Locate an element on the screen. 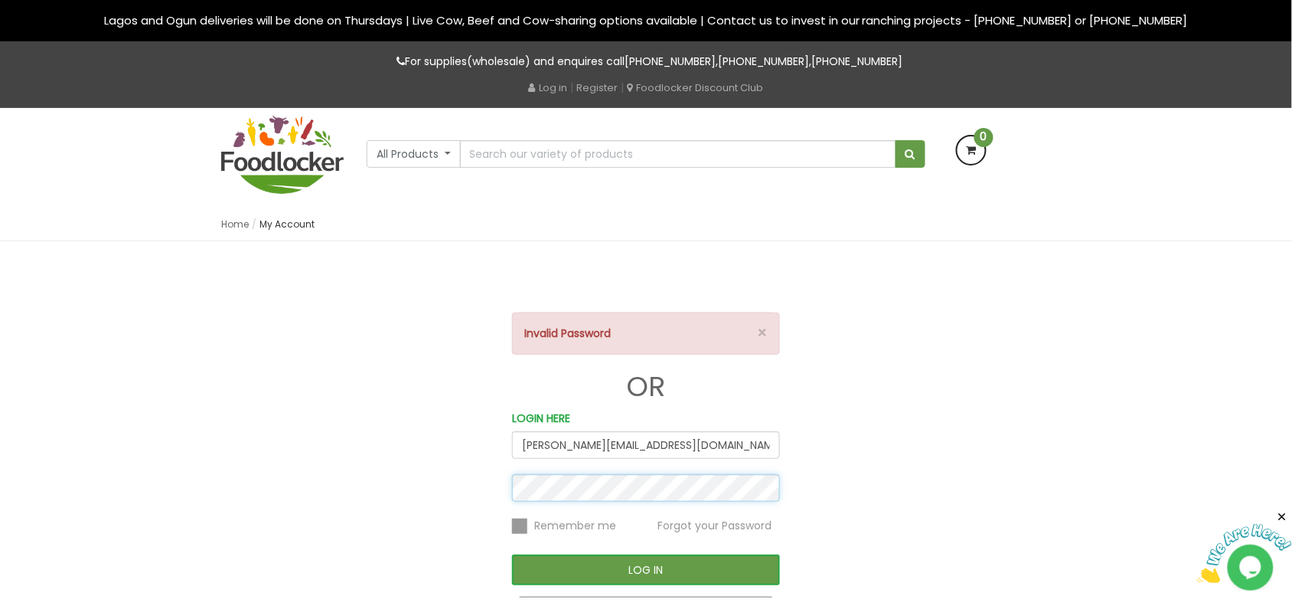  a: Forgot your Password is located at coordinates (714, 525).